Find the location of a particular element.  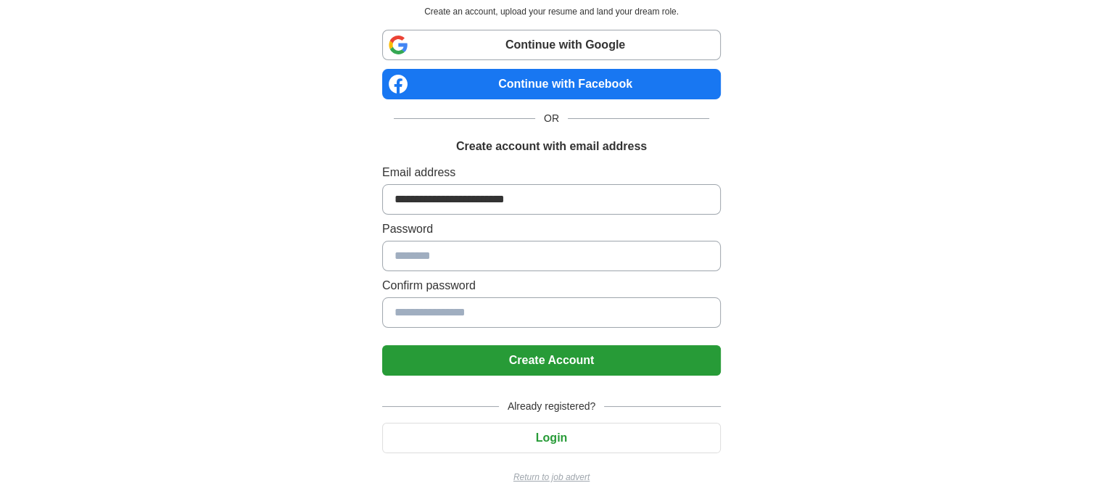

button: Create Account is located at coordinates (551, 360).